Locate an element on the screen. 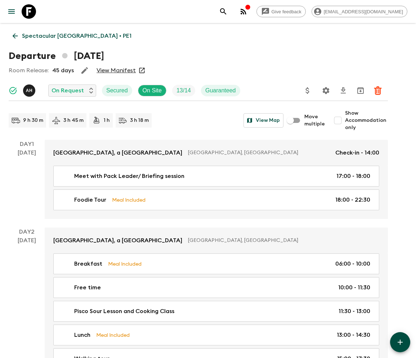  div: Trip Fill is located at coordinates (183, 91).